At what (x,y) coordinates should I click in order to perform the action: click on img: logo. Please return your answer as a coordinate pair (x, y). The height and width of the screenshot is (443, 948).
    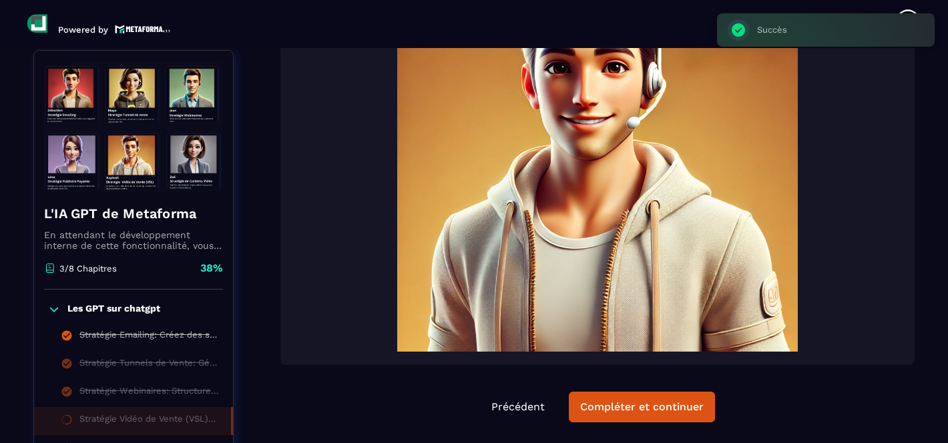
    Looking at the image, I should click on (143, 29).